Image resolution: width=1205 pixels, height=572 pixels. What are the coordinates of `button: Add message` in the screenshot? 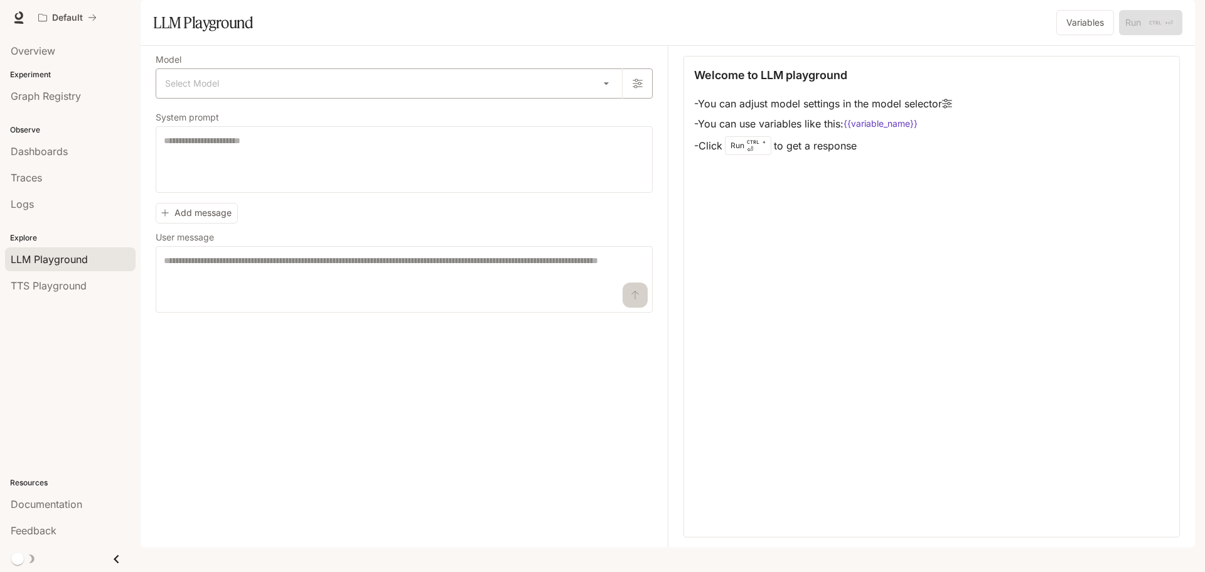 It's located at (196, 213).